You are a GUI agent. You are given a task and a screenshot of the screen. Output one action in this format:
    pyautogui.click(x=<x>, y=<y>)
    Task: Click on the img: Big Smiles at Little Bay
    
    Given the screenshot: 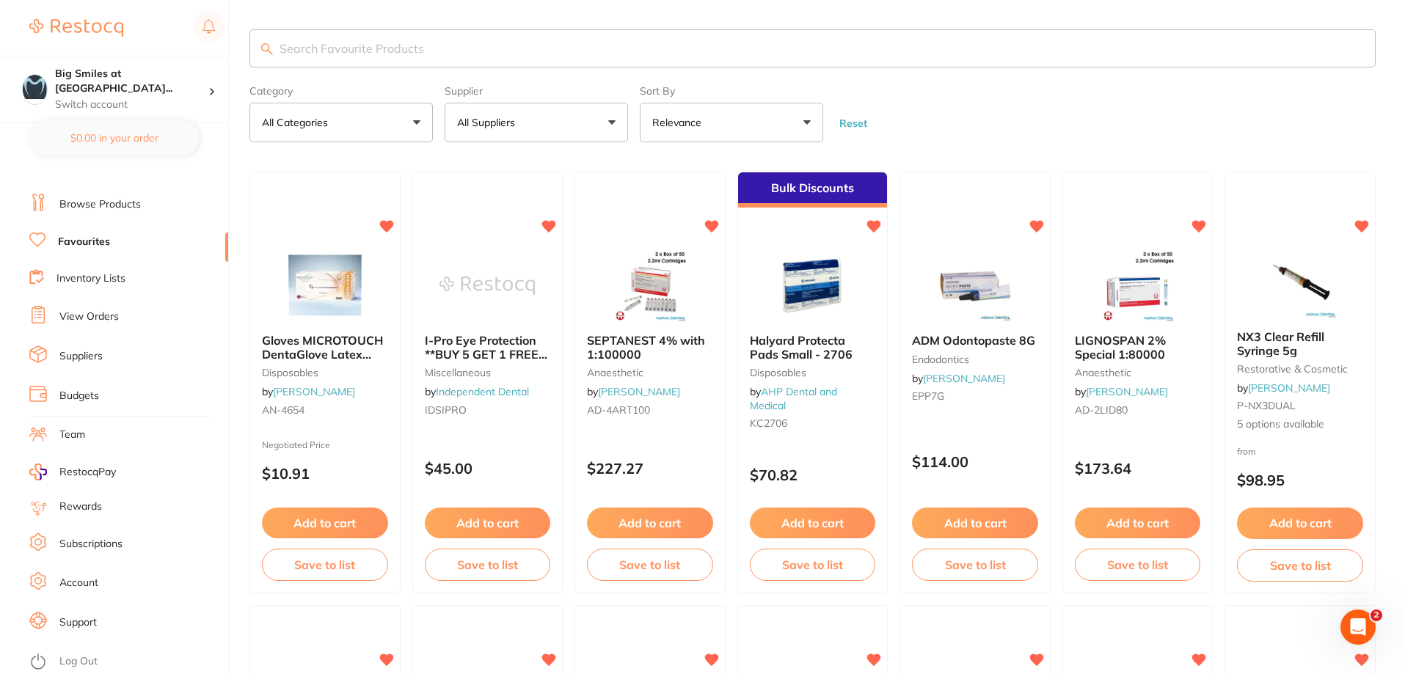 What is the action you would take?
    pyautogui.click(x=34, y=87)
    